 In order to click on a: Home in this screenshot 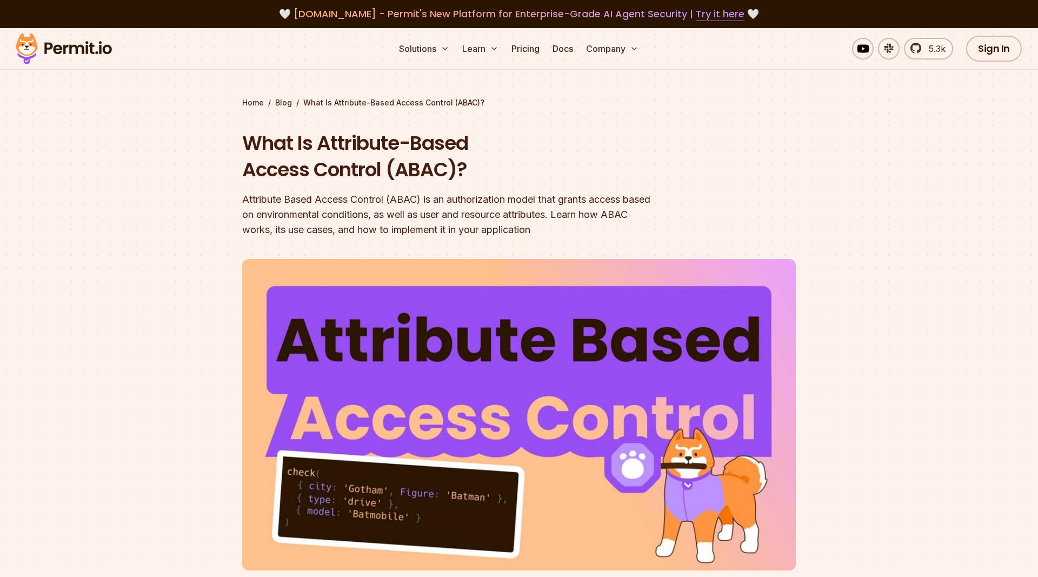, I will do `click(253, 103)`.